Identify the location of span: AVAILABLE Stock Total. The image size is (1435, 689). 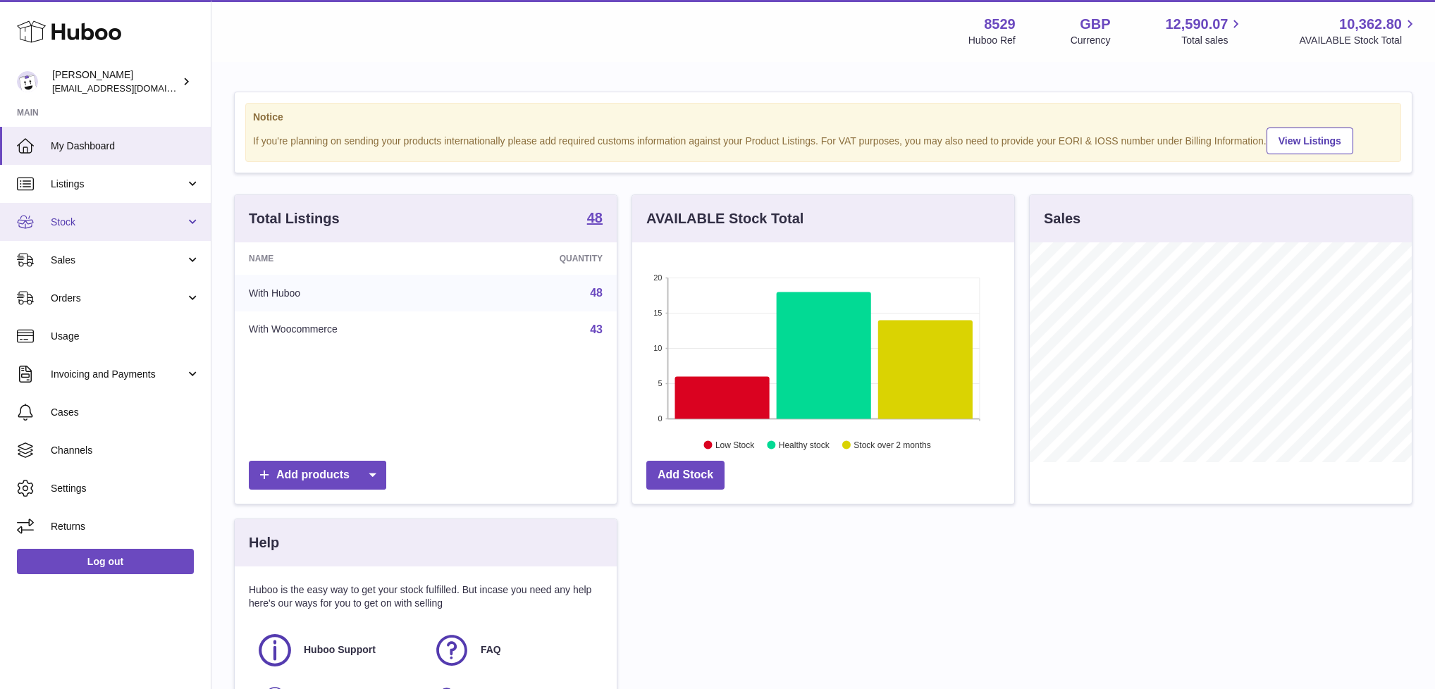
(1358, 40).